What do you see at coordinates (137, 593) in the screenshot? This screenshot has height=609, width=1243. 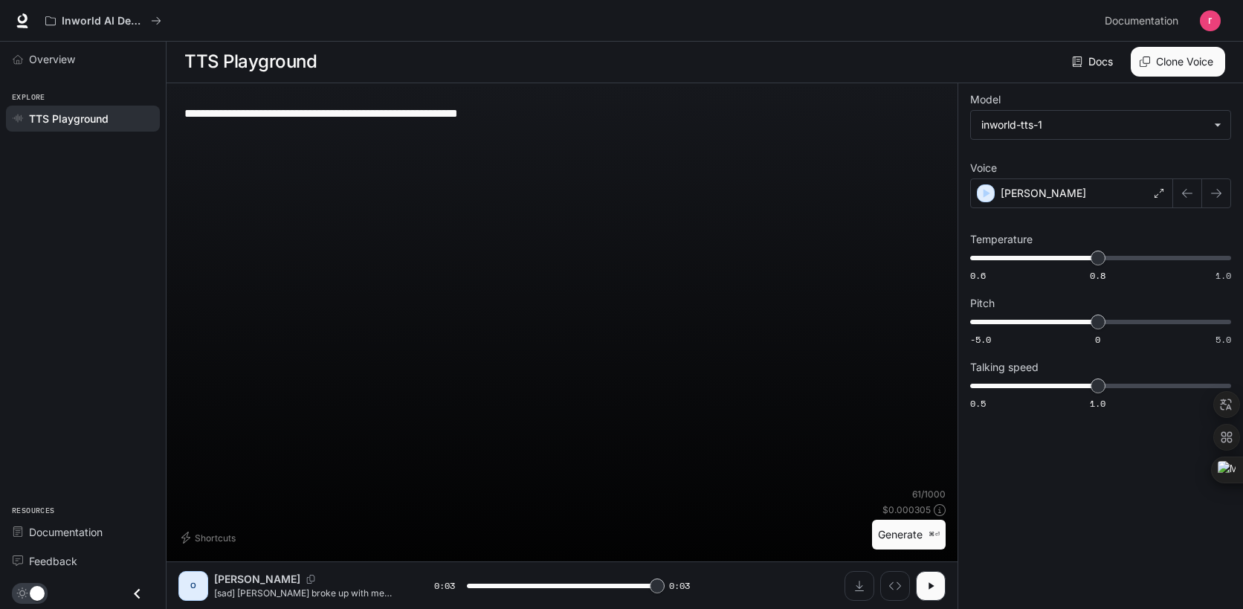 I see `button: Close drawer` at bounding box center [137, 593].